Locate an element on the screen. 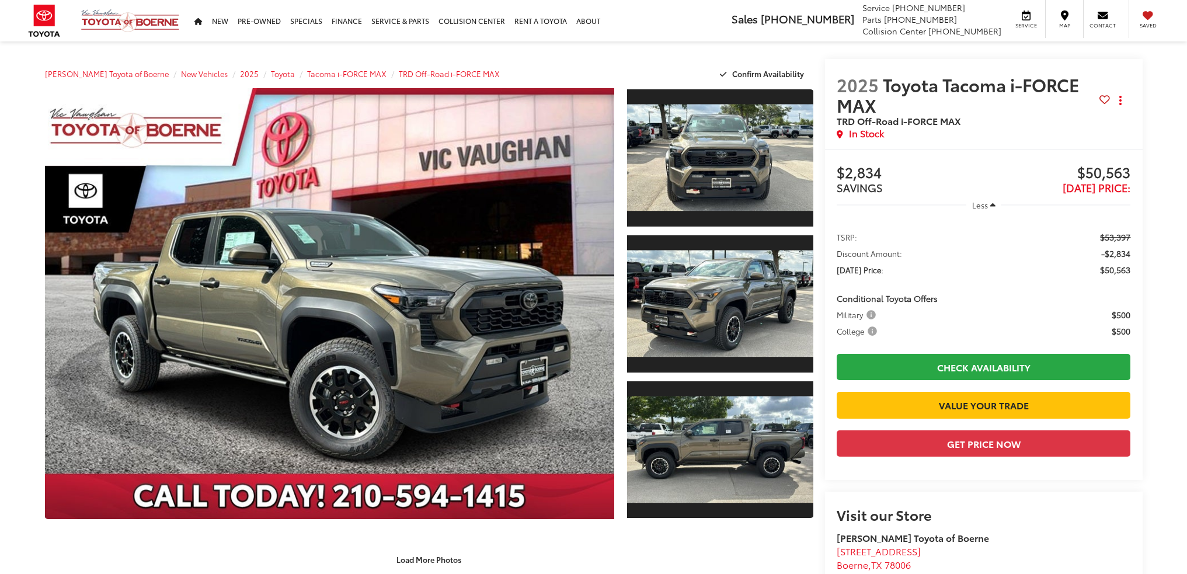 The image size is (1187, 574). a: New Vehicles is located at coordinates (204, 74).